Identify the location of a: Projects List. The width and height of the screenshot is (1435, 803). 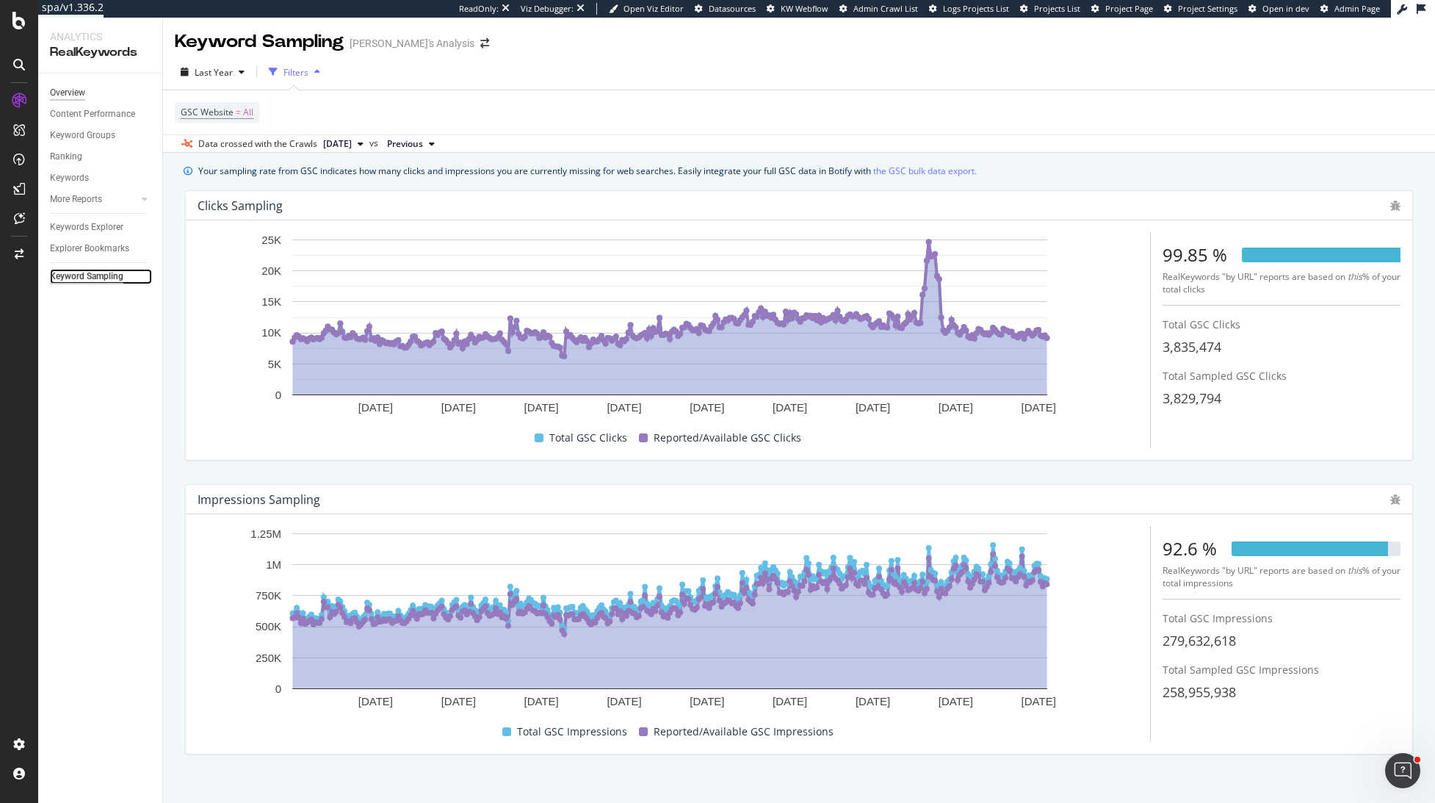
(1050, 9).